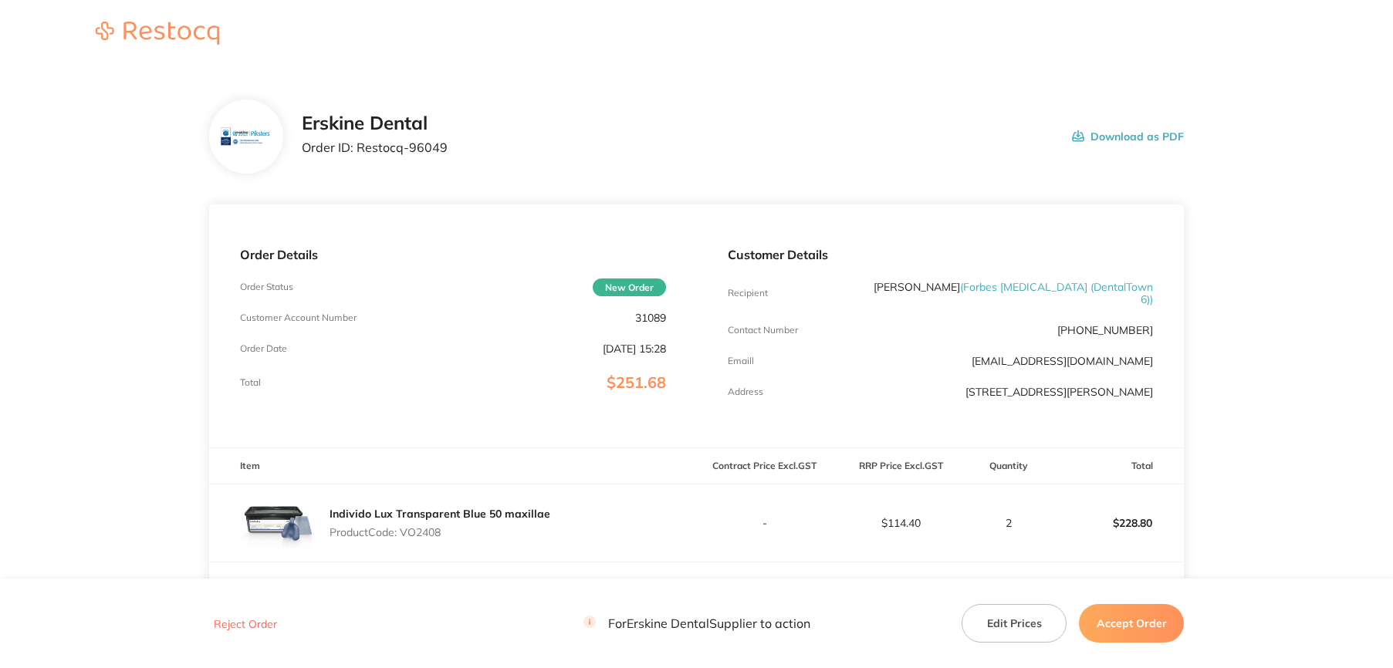  Describe the element at coordinates (245, 624) in the screenshot. I see `button: Reject Order` at that location.